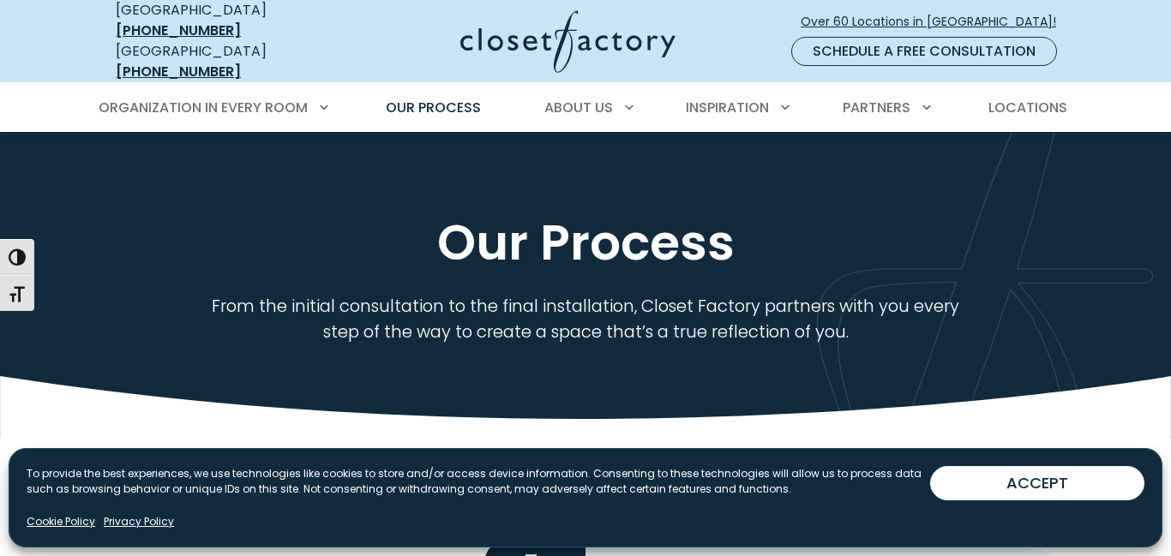 This screenshot has height=556, width=1171. Describe the element at coordinates (586, 108) in the screenshot. I see `nav: Primary Menu` at that location.